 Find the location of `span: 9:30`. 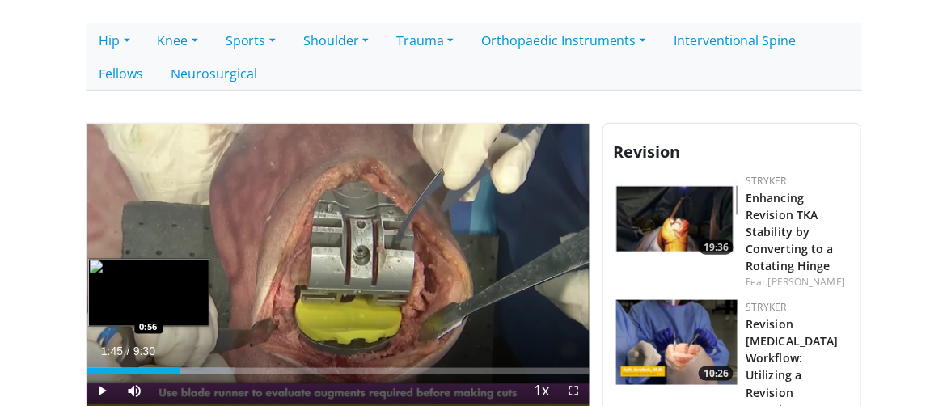

span: 9:30 is located at coordinates (144, 351).